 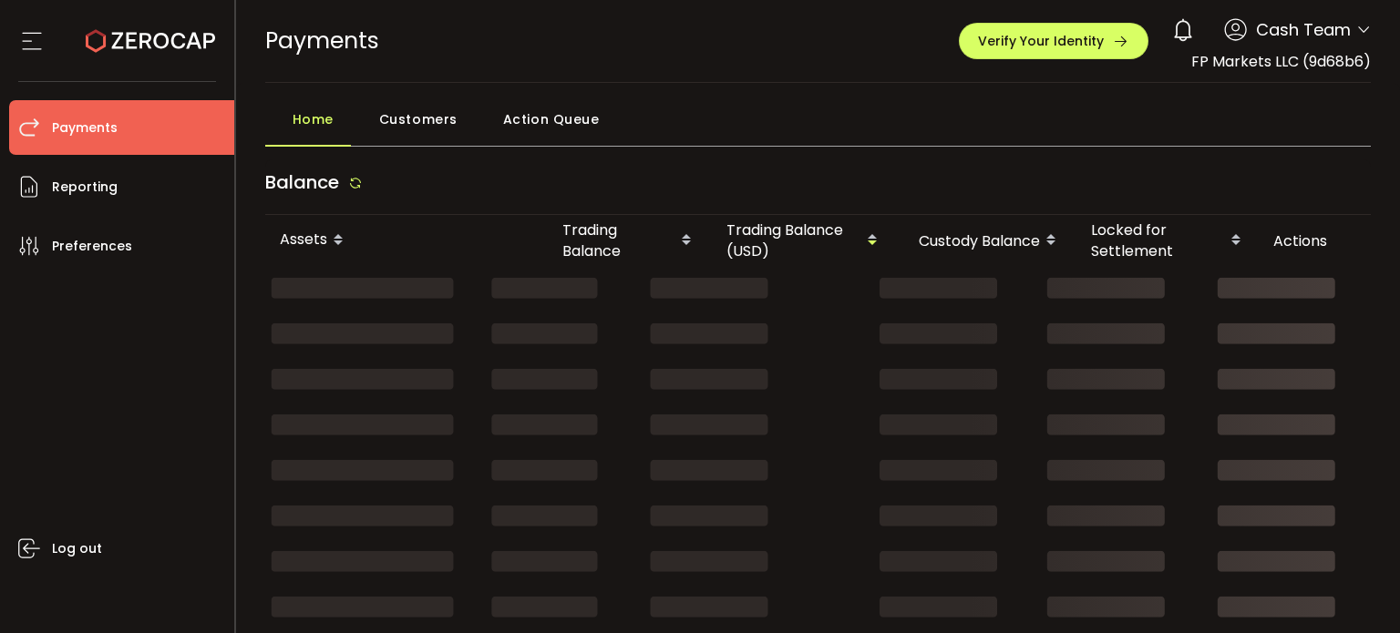 What do you see at coordinates (77, 549) in the screenshot?
I see `span: Log out` at bounding box center [77, 549].